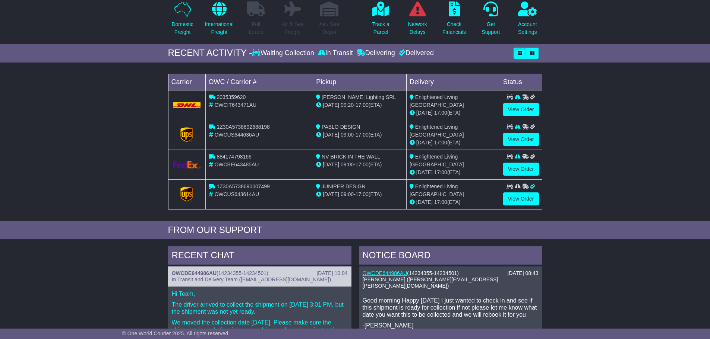 The width and height of the screenshot is (710, 339). What do you see at coordinates (182, 20) in the screenshot?
I see `a: DomesticFreight` at bounding box center [182, 20].